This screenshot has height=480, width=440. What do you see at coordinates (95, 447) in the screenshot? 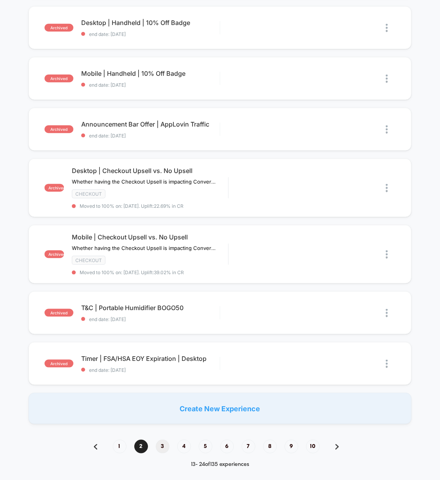
I see `img: pagination back` at bounding box center [95, 447].